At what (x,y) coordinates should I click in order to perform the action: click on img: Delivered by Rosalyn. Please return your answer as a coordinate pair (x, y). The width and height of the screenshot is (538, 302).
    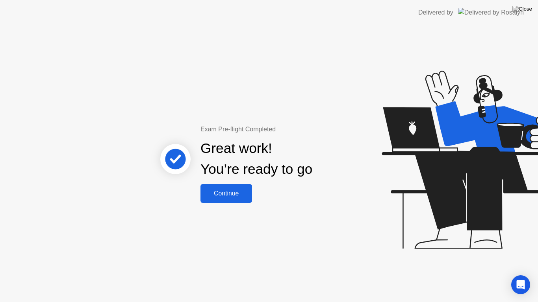
    Looking at the image, I should click on (491, 12).